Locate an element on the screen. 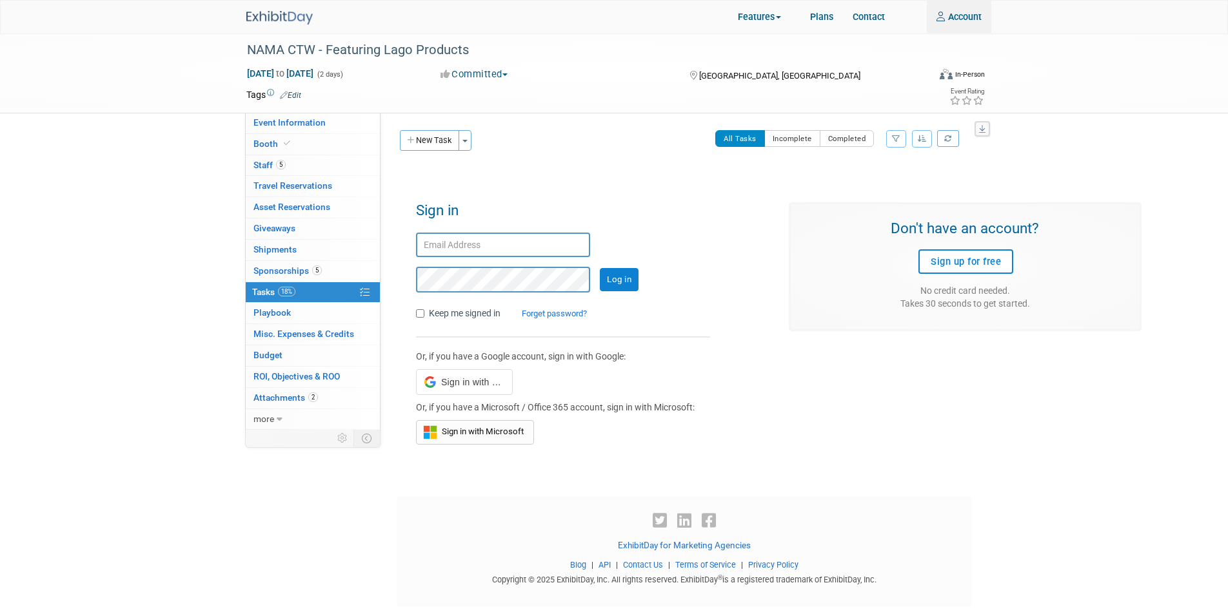 This screenshot has width=1228, height=614. img: Sign in with Microsoft is located at coordinates (430, 433).